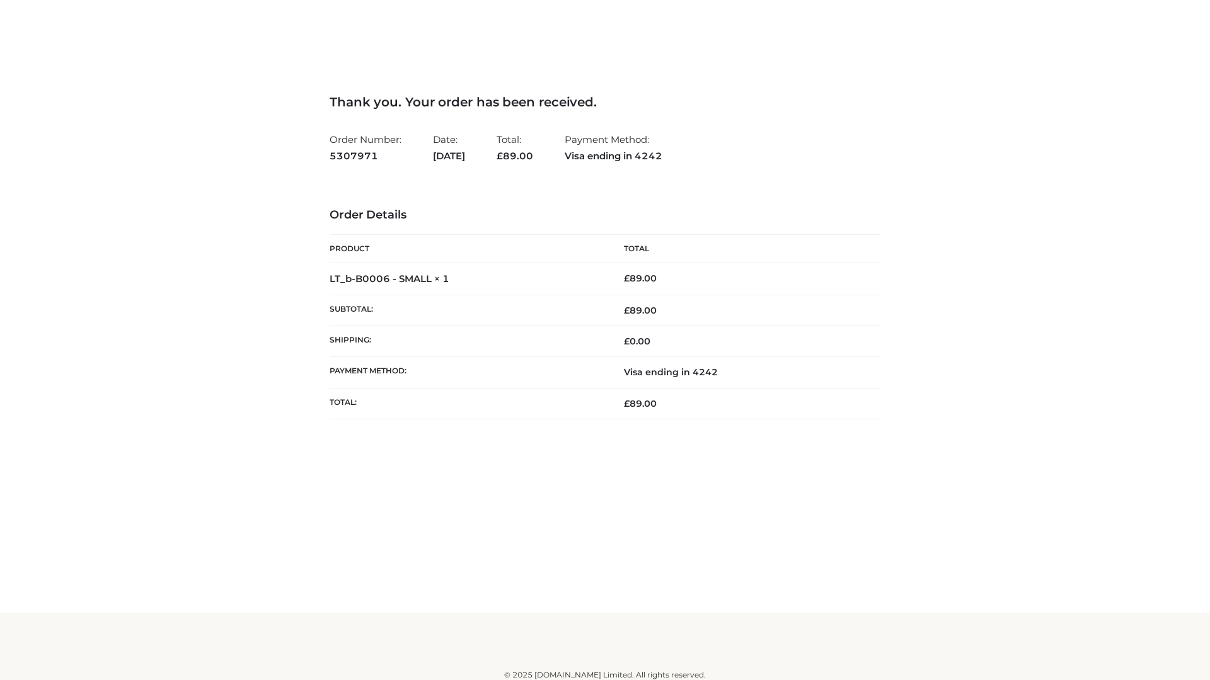  Describe the element at coordinates (640, 278) in the screenshot. I see `bdi: 89.00` at that location.